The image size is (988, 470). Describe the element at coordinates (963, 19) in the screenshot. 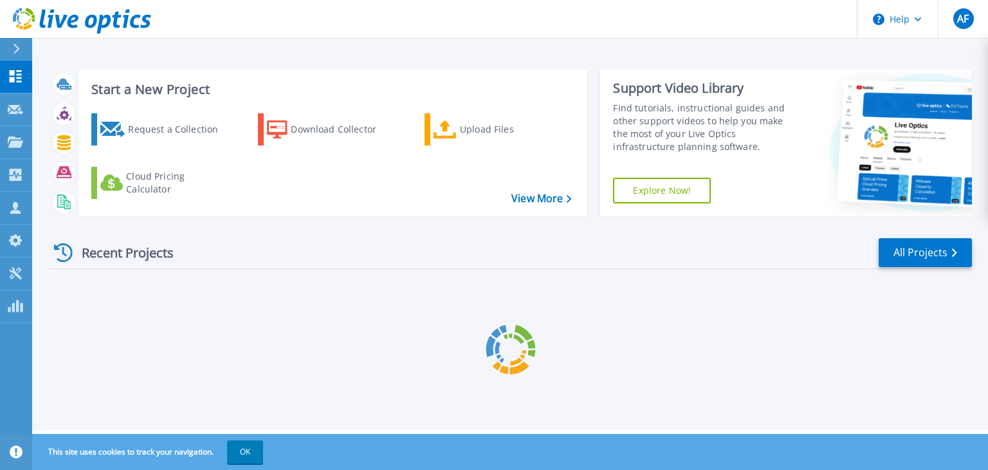

I see `span: AF` at that location.